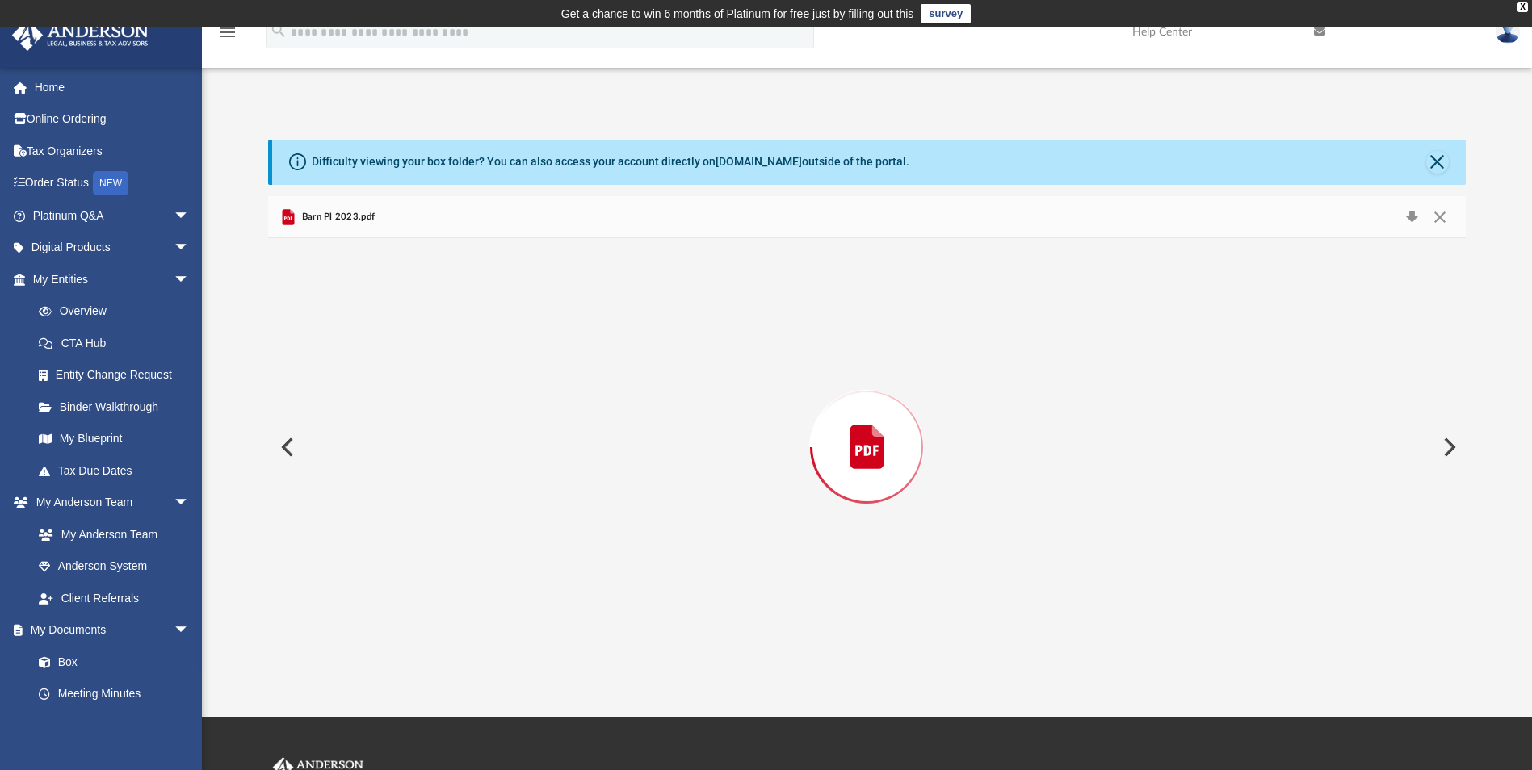  What do you see at coordinates (114, 567) in the screenshot?
I see `a: Anderson System` at bounding box center [114, 567].